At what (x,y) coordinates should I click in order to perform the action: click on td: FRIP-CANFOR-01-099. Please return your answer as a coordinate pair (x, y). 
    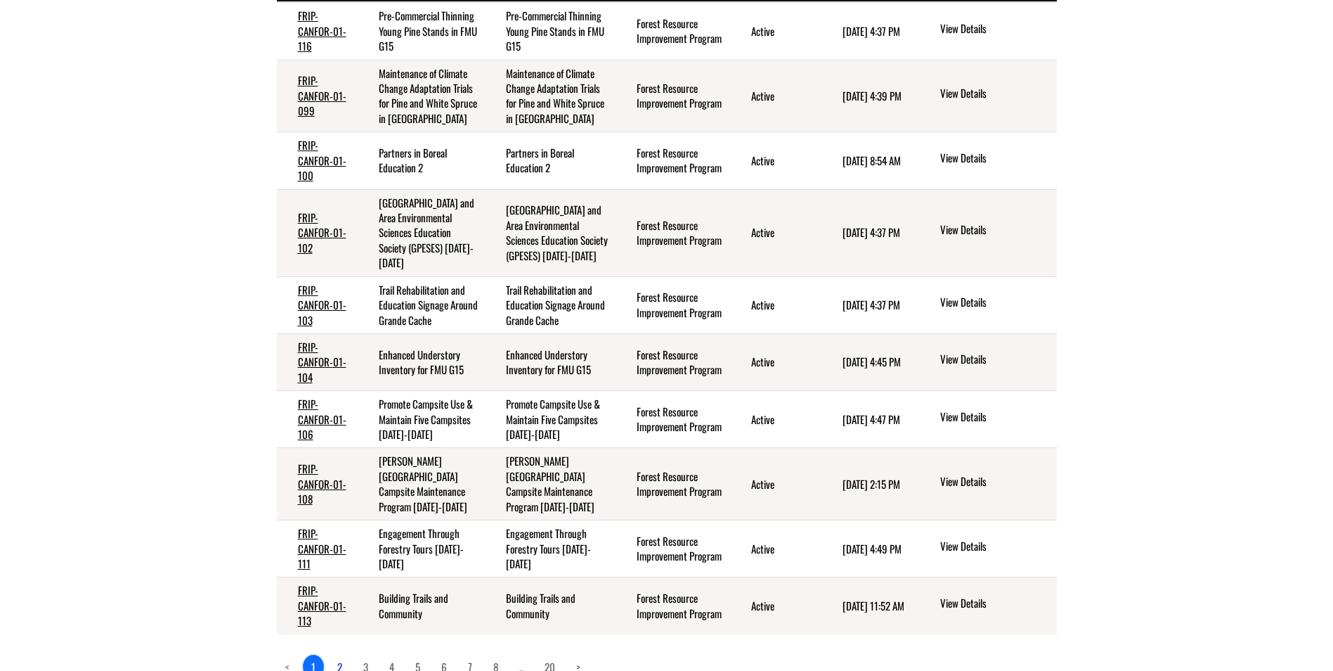
    Looking at the image, I should click on (317, 96).